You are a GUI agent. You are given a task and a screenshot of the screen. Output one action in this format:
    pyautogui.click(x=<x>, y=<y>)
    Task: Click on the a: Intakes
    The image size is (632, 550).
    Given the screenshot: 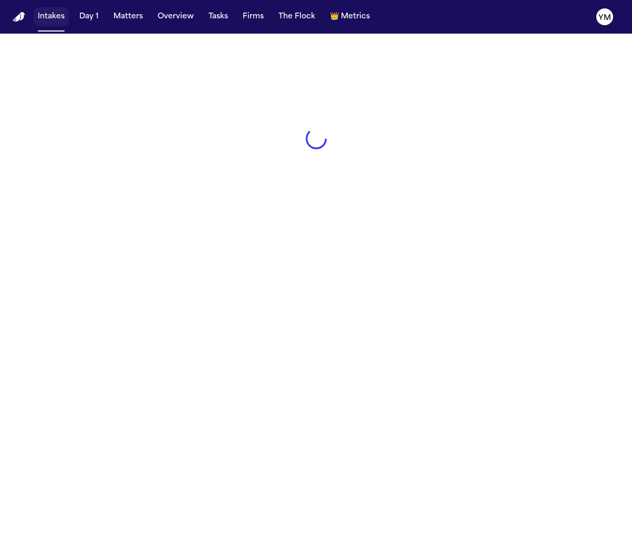 What is the action you would take?
    pyautogui.click(x=51, y=17)
    